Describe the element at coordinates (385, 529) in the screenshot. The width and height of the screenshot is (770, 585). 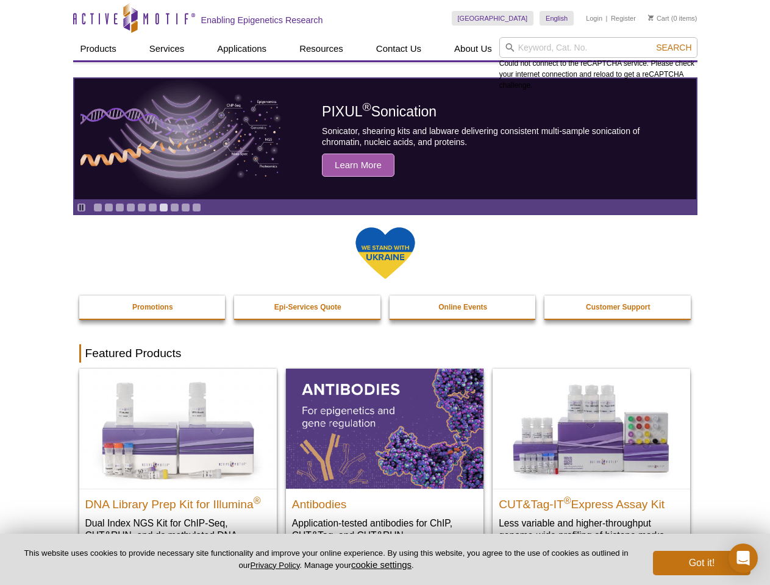
I see `p: Application-tested antibodies for ChIP, CUT&Tag, and CUT&RUN.` at that location.